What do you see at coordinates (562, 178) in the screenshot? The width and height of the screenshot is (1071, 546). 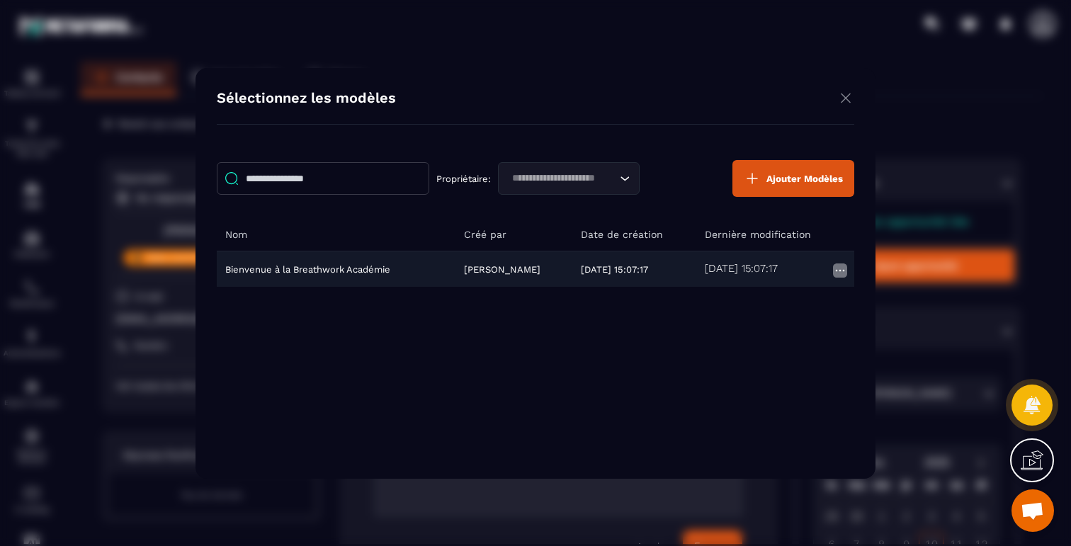 I see `input: Search for option` at bounding box center [562, 178].